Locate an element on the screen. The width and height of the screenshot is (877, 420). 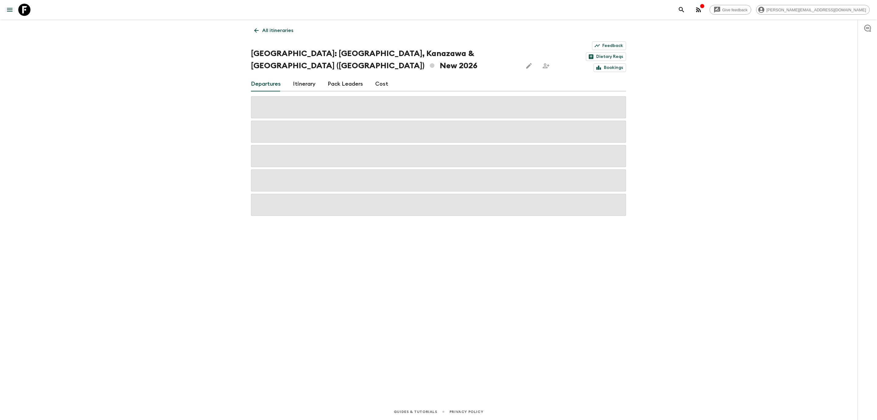
a: Pack Leaders is located at coordinates (345, 84).